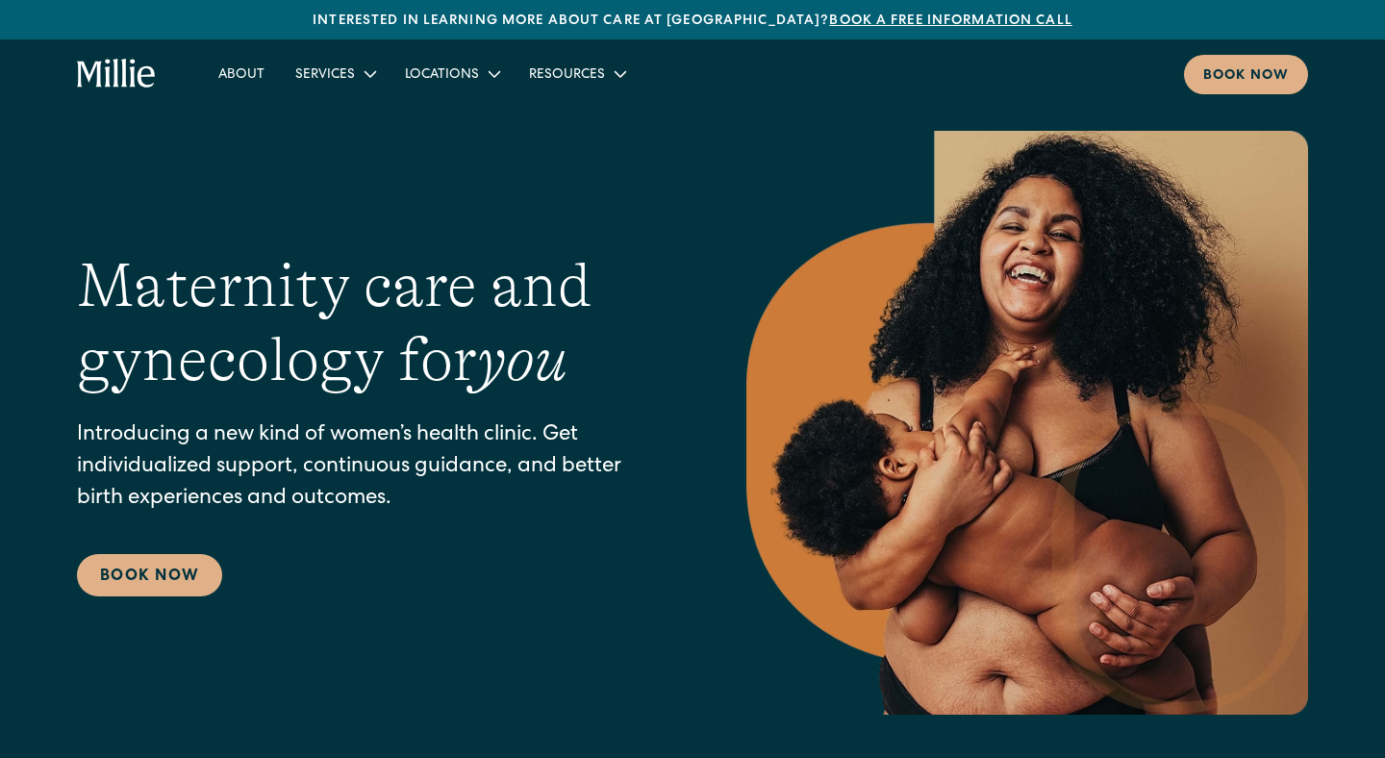 This screenshot has height=758, width=1385. What do you see at coordinates (373, 323) in the screenshot?
I see `h1: Maternity care and gynecology for` at bounding box center [373, 323].